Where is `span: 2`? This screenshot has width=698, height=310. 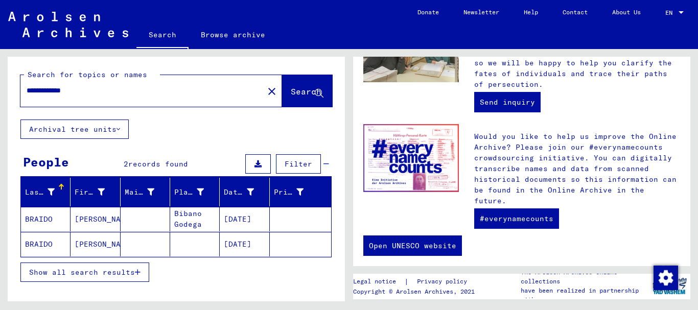 span: 2 is located at coordinates (126, 164).